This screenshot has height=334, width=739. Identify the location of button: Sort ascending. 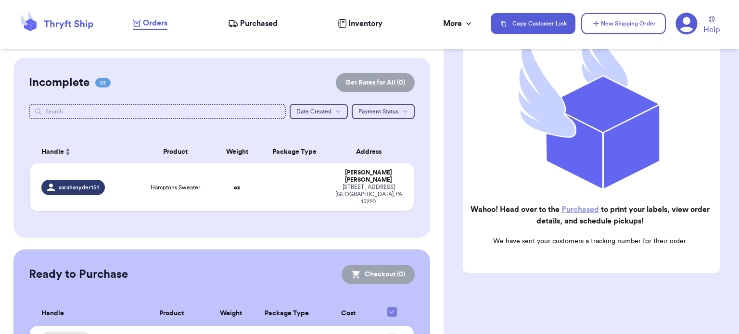
(68, 152).